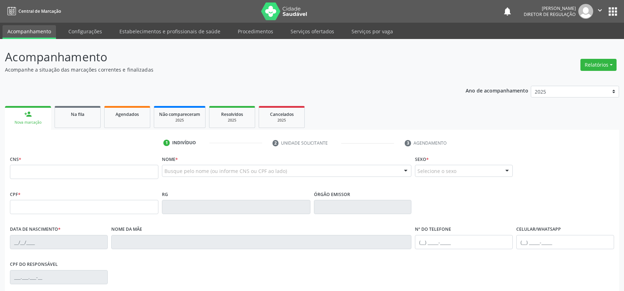  What do you see at coordinates (180, 114) in the screenshot?
I see `span: Não compareceram` at bounding box center [180, 114].